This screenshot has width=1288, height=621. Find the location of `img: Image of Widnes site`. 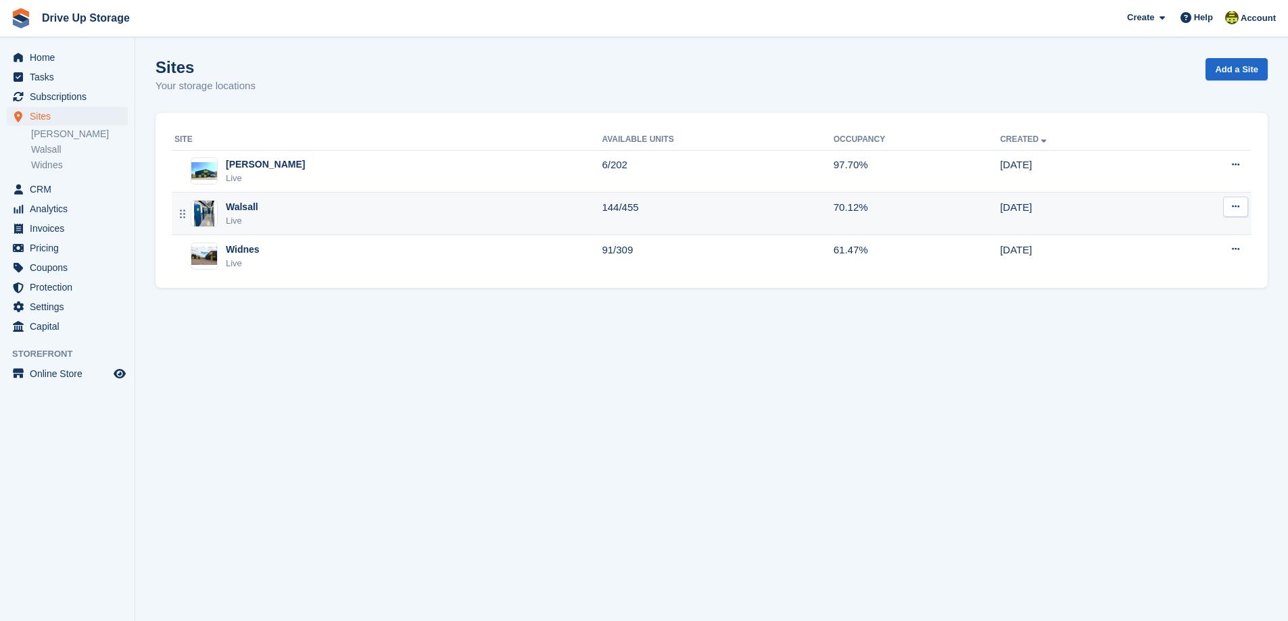

img: Image of Widnes site is located at coordinates (204, 256).